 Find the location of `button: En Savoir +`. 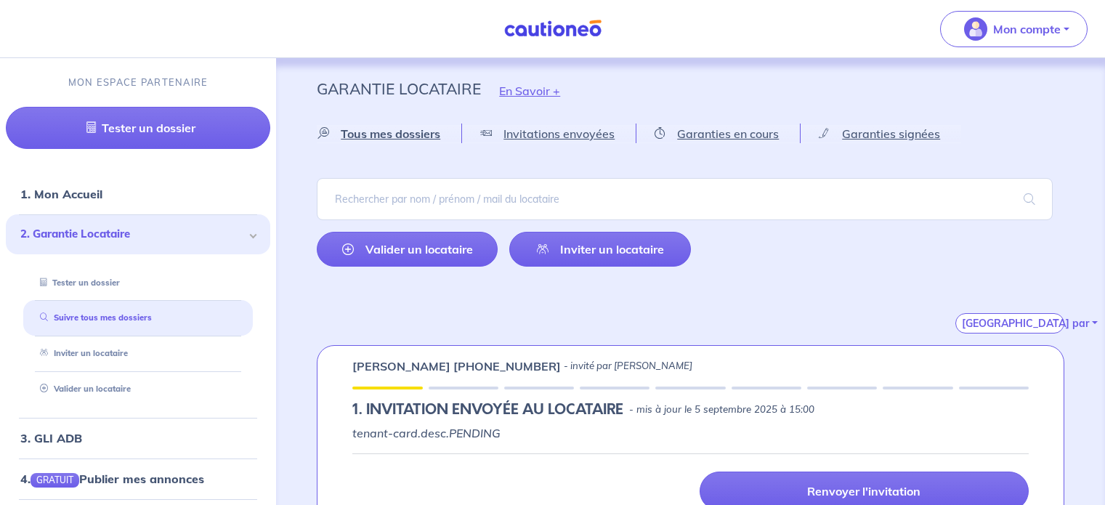

button: En Savoir + is located at coordinates (530, 91).